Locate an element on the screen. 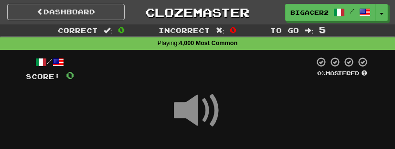  span: Correct is located at coordinates (78, 30).